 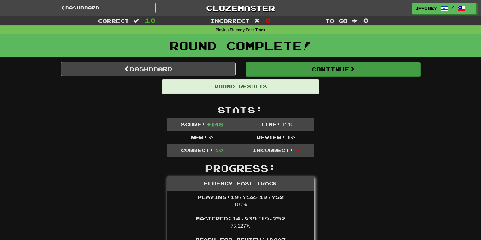 What do you see at coordinates (247, 30) in the screenshot?
I see `strong: Fluency Fast Track` at bounding box center [247, 30].